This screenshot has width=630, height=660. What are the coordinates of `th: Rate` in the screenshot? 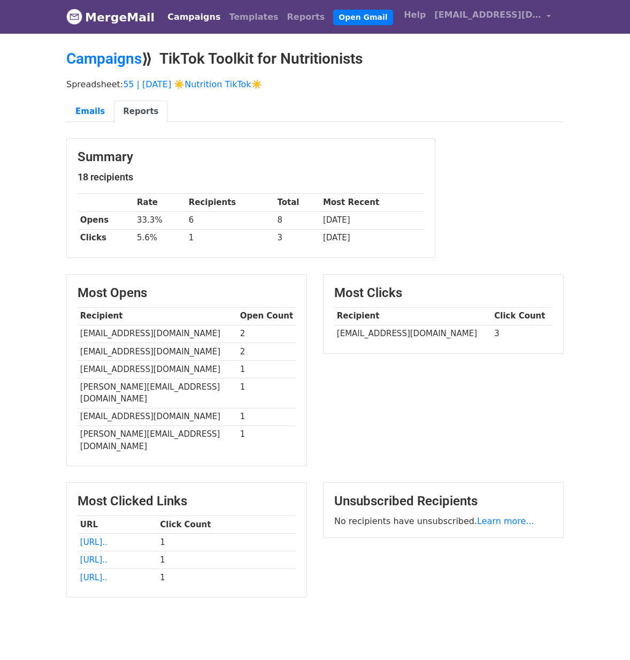 It's located at (160, 202).